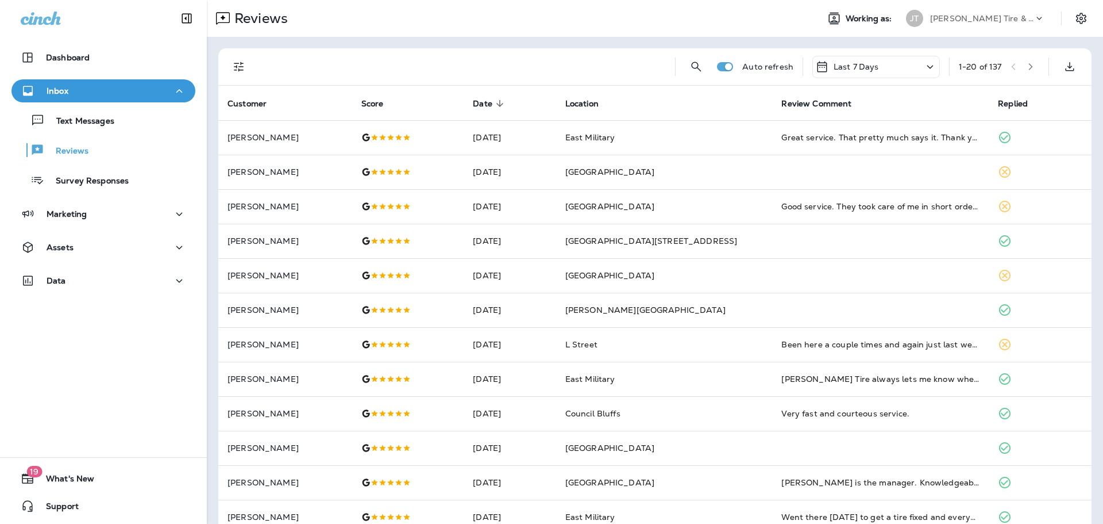 The height and width of the screenshot is (524, 1103). What do you see at coordinates (60, 247) in the screenshot?
I see `p: Assets` at bounding box center [60, 247].